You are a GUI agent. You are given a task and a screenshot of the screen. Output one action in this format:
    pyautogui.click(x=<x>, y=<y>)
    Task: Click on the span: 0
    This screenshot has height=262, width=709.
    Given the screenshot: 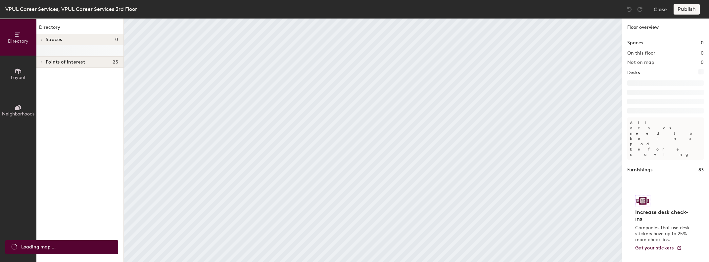 What is the action you would take?
    pyautogui.click(x=116, y=40)
    